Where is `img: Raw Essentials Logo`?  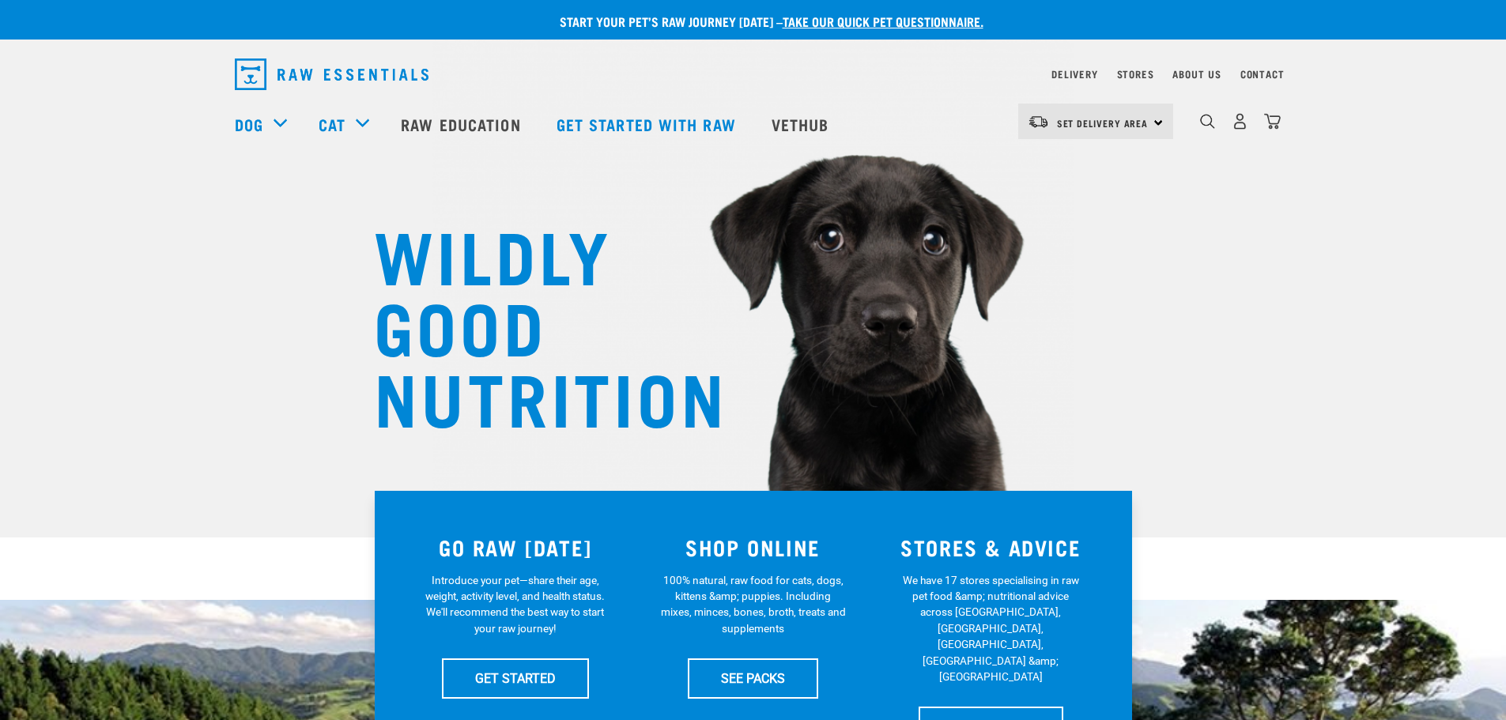 img: Raw Essentials Logo is located at coordinates (331, 74).